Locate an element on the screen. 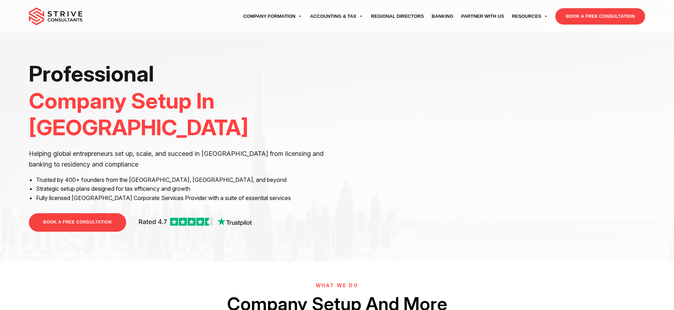 The height and width of the screenshot is (310, 674). img: main-logo.svg is located at coordinates (56, 16).